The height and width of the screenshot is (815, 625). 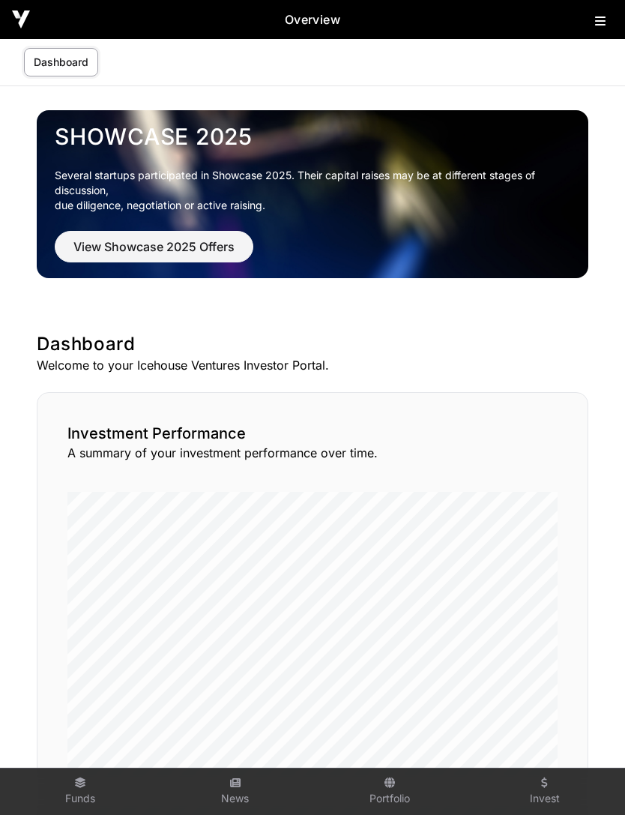 I want to click on a: Invest, so click(x=545, y=792).